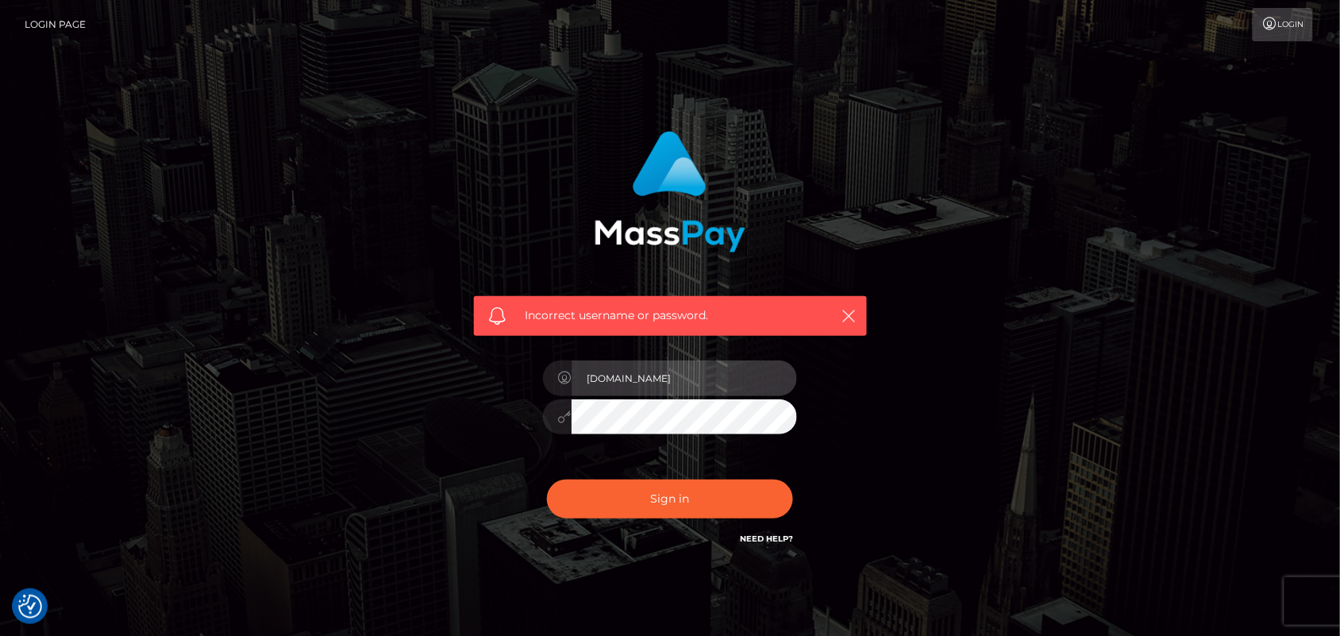 This screenshot has height=636, width=1340. Describe the element at coordinates (670, 191) in the screenshot. I see `img: MassPay Login` at that location.